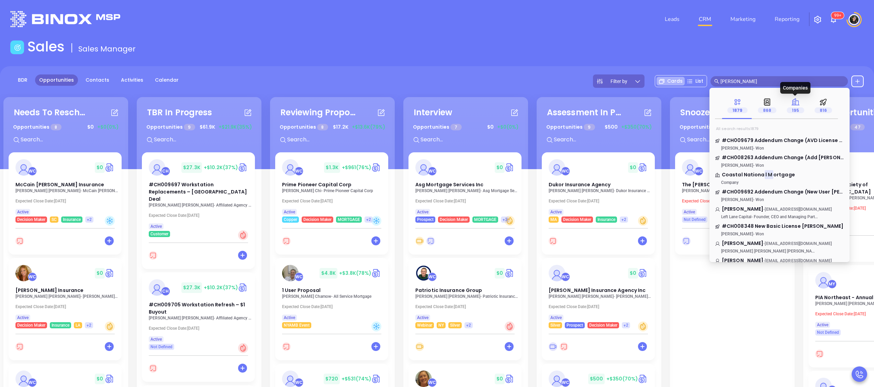  Describe the element at coordinates (467, 297) in the screenshot. I see `p: Rob Bowen - Patriotic Insurance Group` at that location.